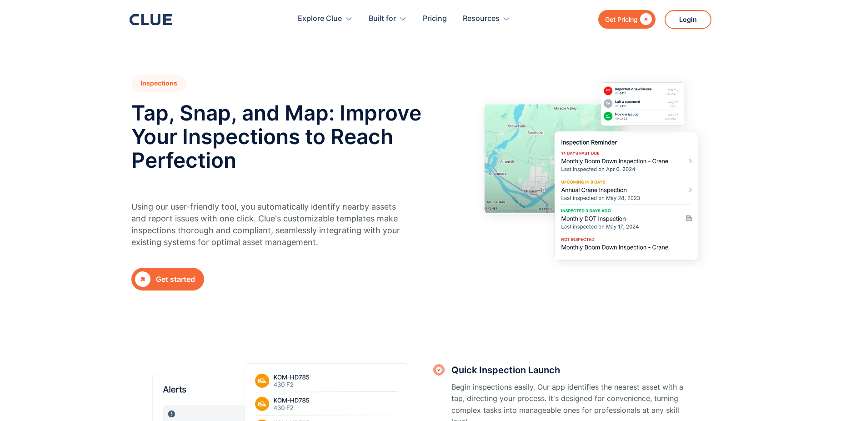  Describe the element at coordinates (175, 279) in the screenshot. I see `div: Get started` at that location.